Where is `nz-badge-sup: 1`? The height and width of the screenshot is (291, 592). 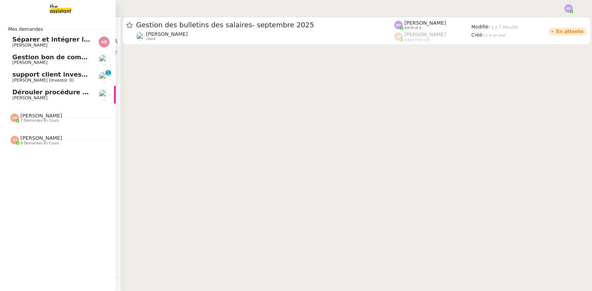 nz-badge-sup: 1 is located at coordinates (108, 73).